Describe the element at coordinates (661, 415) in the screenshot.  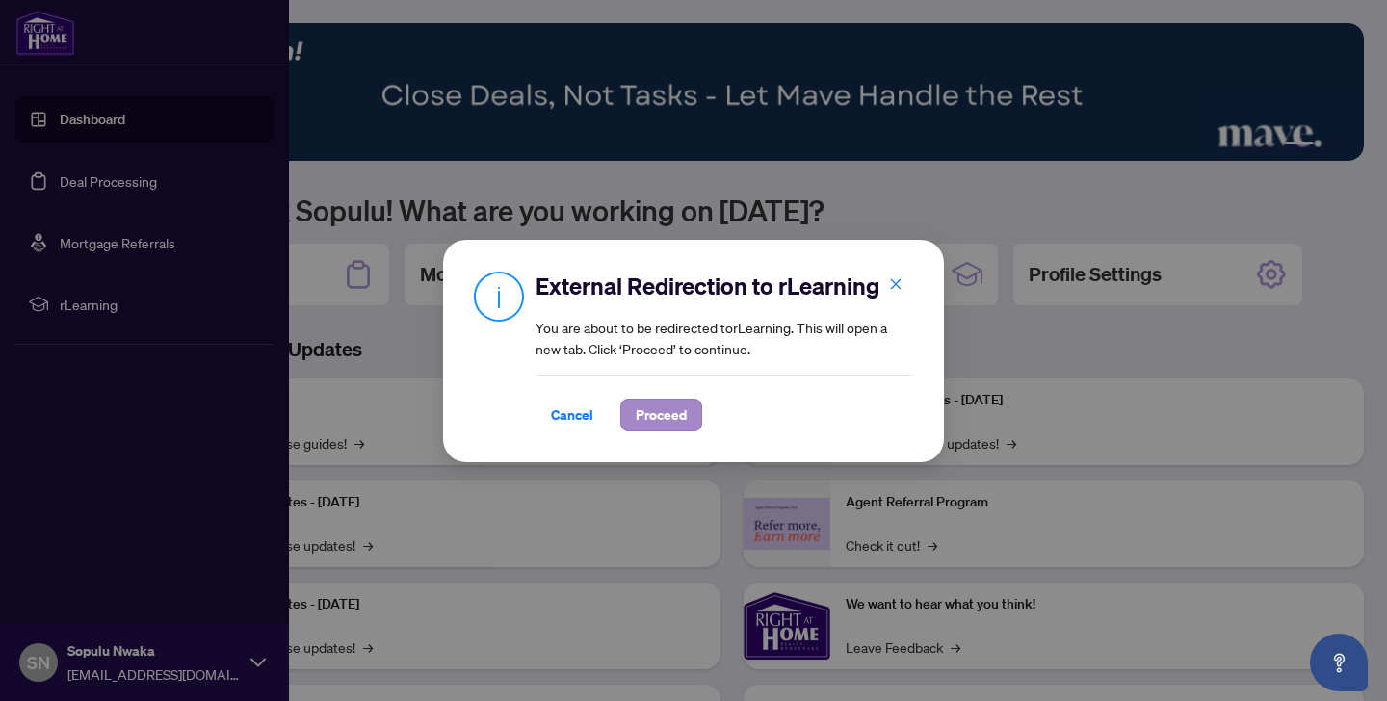
I see `button: Proceed` at that location.